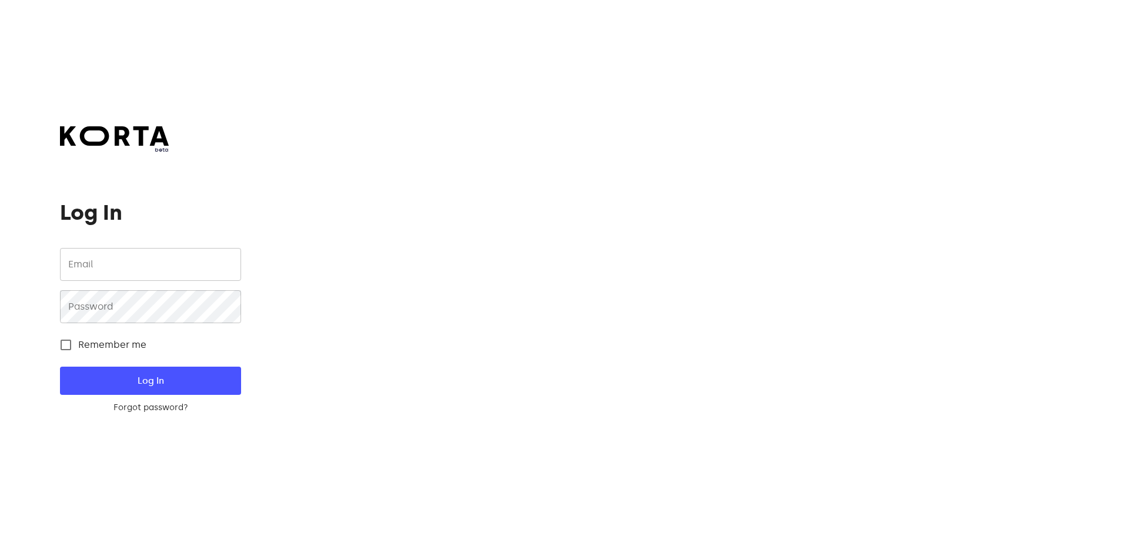  Describe the element at coordinates (114, 136) in the screenshot. I see `img: Korta` at that location.